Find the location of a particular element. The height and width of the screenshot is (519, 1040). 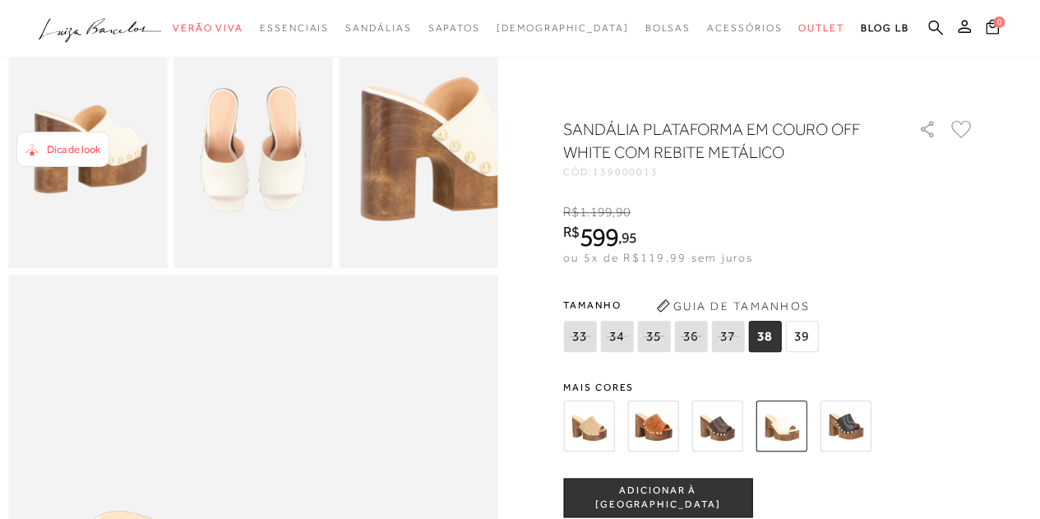

span: BLOG LB is located at coordinates (884, 28).